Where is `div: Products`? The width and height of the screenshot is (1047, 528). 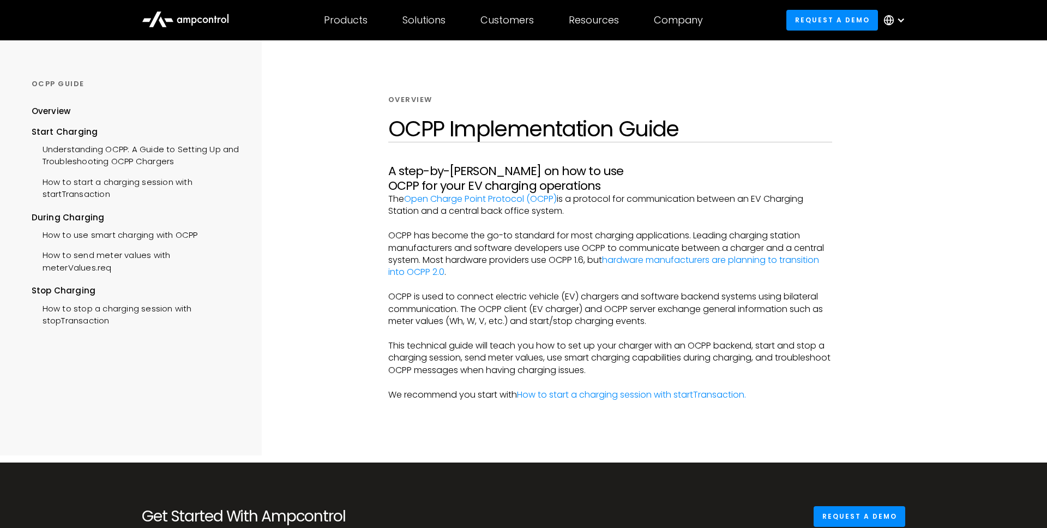
div: Products is located at coordinates (346, 20).